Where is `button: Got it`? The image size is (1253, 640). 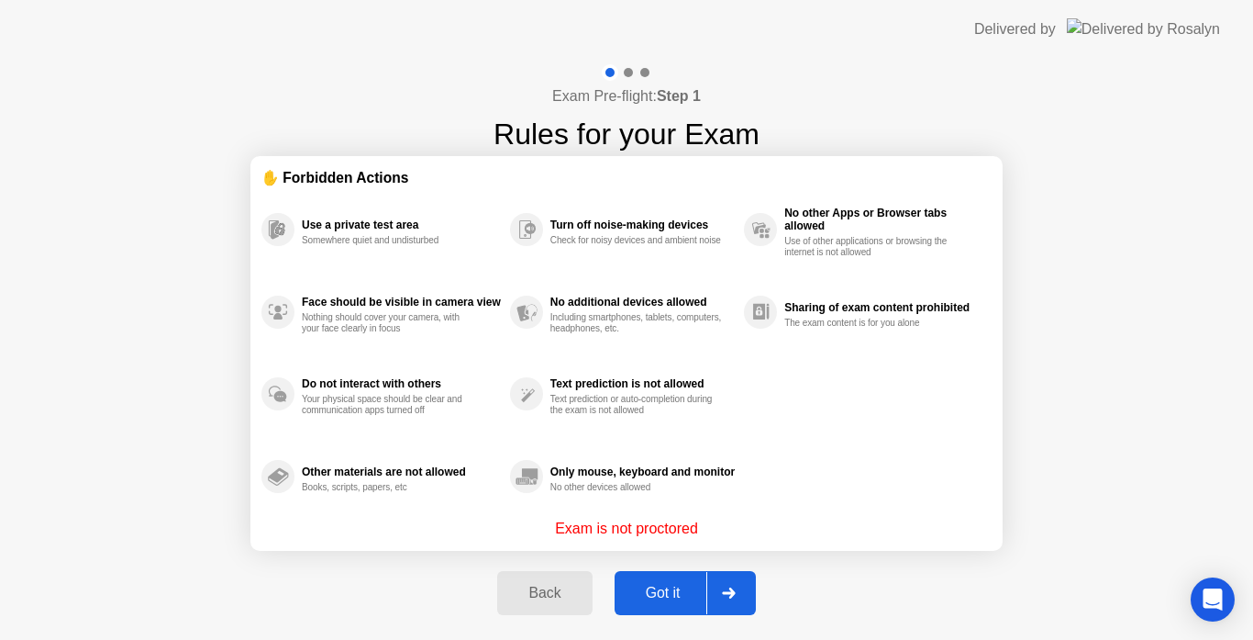
button: Got it is located at coordinates (685, 593).